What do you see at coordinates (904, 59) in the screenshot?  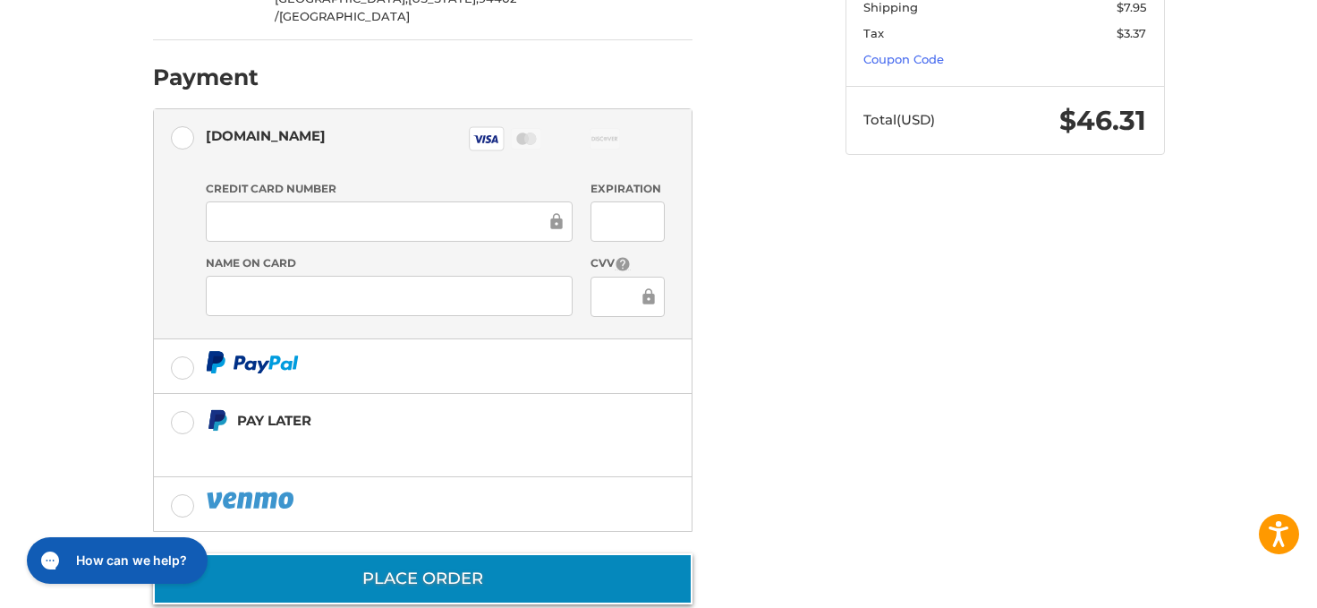 I see `a: Coupon Code` at bounding box center [904, 59].